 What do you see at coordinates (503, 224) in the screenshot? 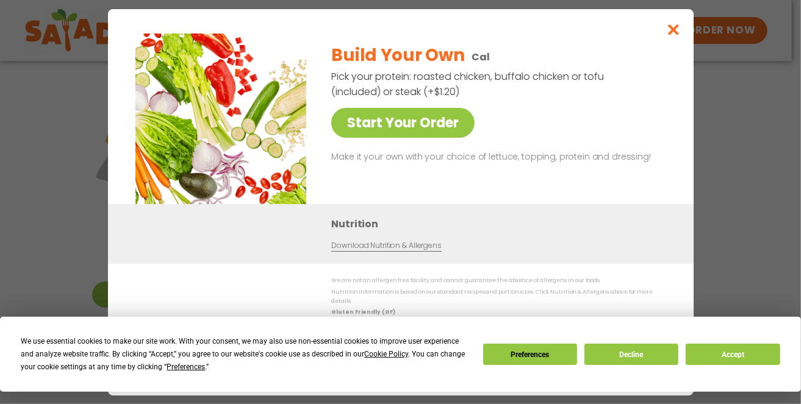
I see `h3: Nutrition` at bounding box center [503, 224].